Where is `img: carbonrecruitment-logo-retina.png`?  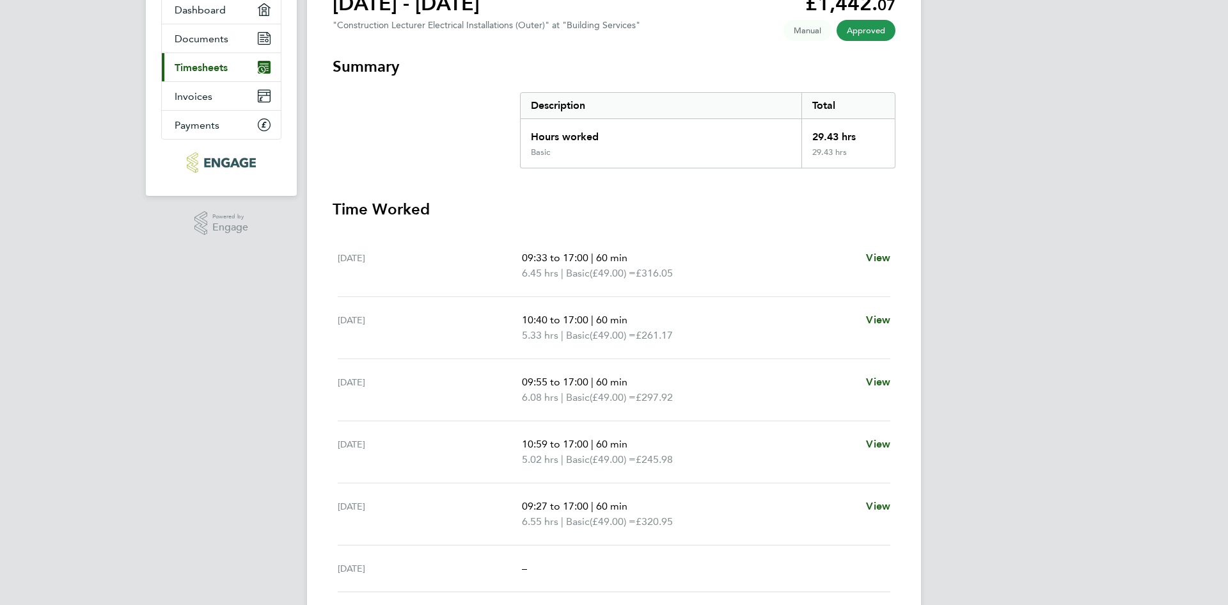
img: carbonrecruitment-logo-retina.png is located at coordinates (221, 162).